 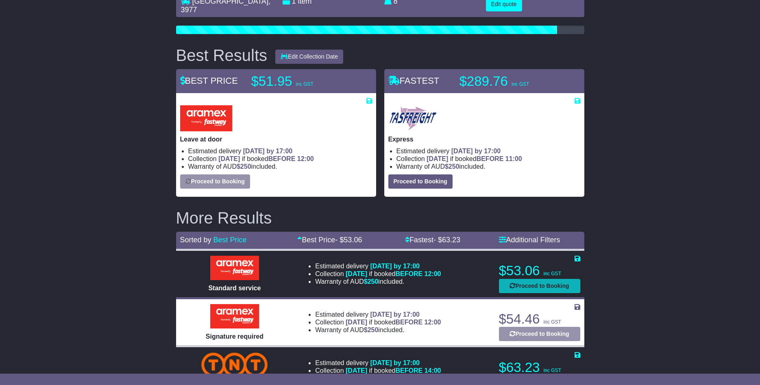 What do you see at coordinates (352, 240) in the screenshot?
I see `span: 53.06` at bounding box center [352, 240].